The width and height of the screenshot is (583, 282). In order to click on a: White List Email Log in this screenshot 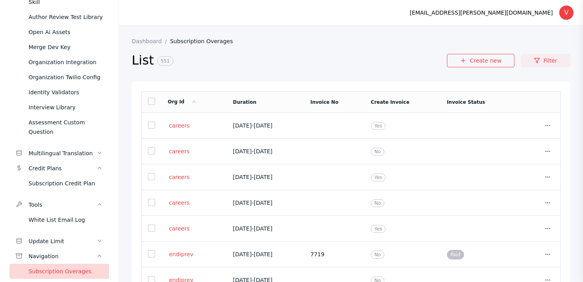, I will do `click(59, 220)`.